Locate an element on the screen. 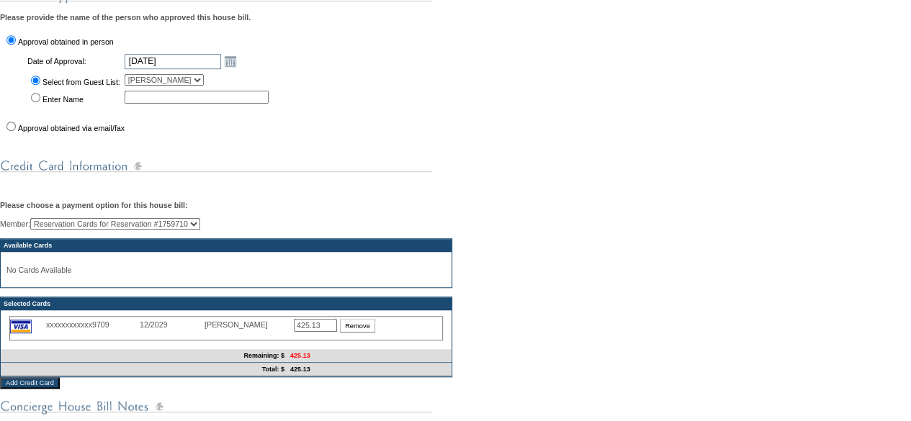 The width and height of the screenshot is (911, 421). td: Selected Cards is located at coordinates (226, 304).